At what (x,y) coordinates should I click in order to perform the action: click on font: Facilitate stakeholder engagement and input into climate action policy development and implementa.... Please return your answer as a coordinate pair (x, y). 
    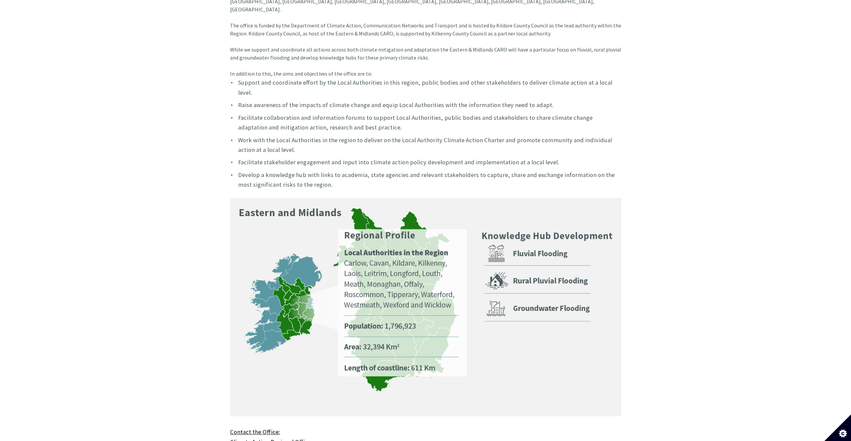
    Looking at the image, I should click on (399, 162).